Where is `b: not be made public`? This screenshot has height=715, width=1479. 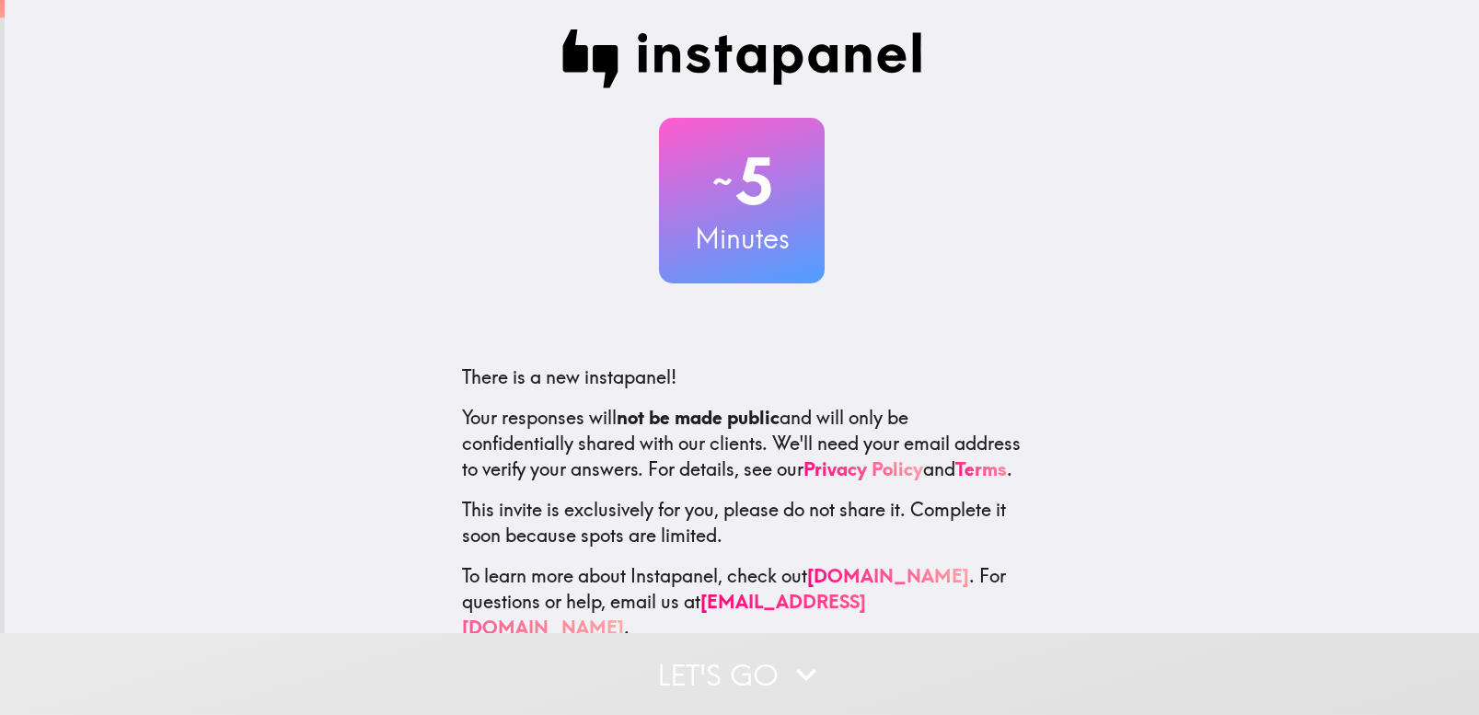 b: not be made public is located at coordinates (698, 417).